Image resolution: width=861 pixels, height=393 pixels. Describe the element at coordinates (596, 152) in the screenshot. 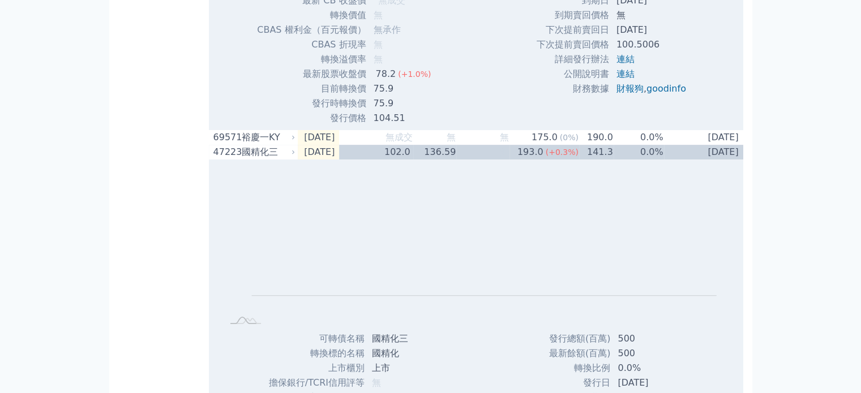

I see `td: 141.3` at that location.